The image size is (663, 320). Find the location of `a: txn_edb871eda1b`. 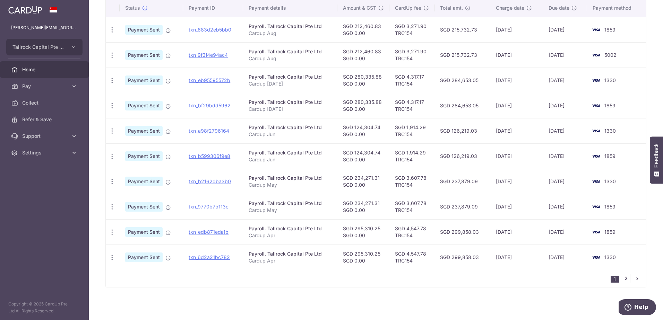

a: txn_edb871eda1b is located at coordinates (208, 232).